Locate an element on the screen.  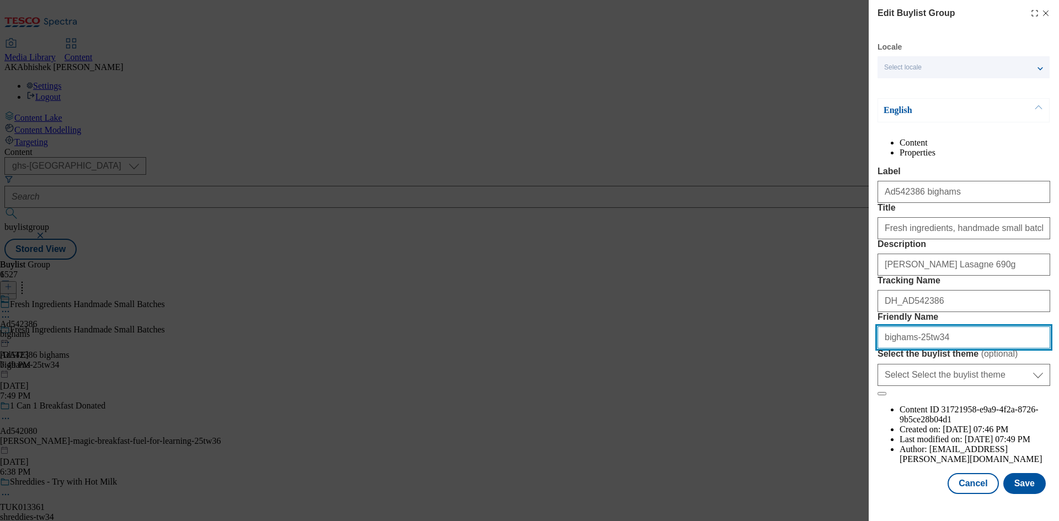
button: Cancel is located at coordinates (973, 484).